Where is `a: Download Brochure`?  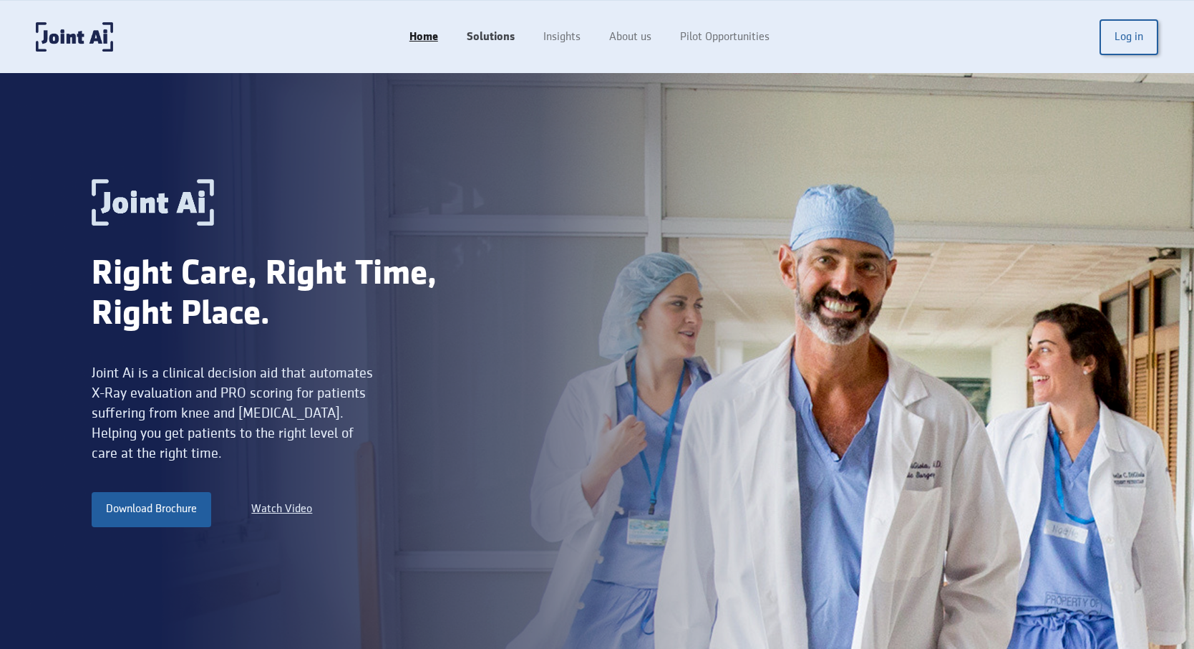 a: Download Brochure is located at coordinates (151, 509).